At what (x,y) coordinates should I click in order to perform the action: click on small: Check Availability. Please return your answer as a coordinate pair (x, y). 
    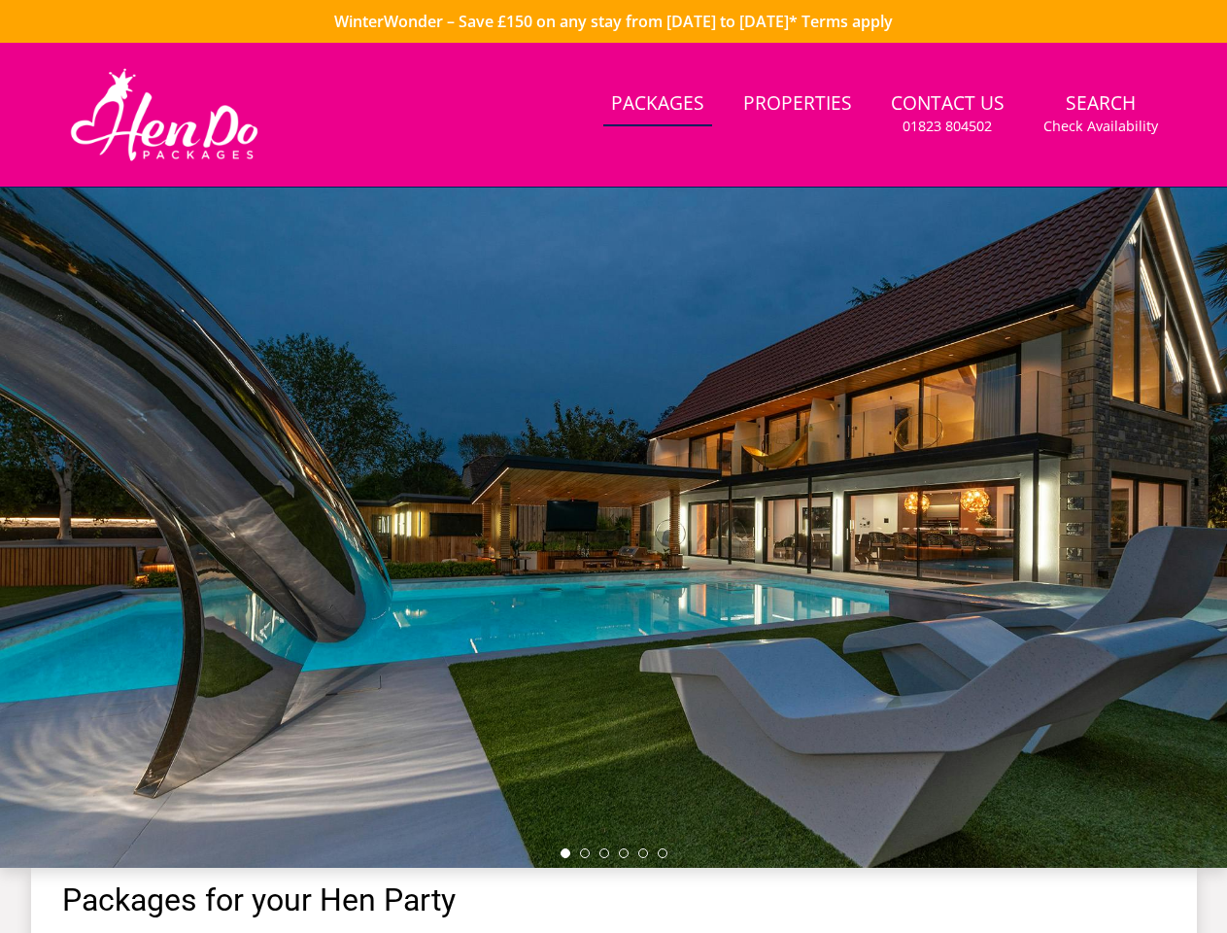
    Looking at the image, I should click on (1101, 126).